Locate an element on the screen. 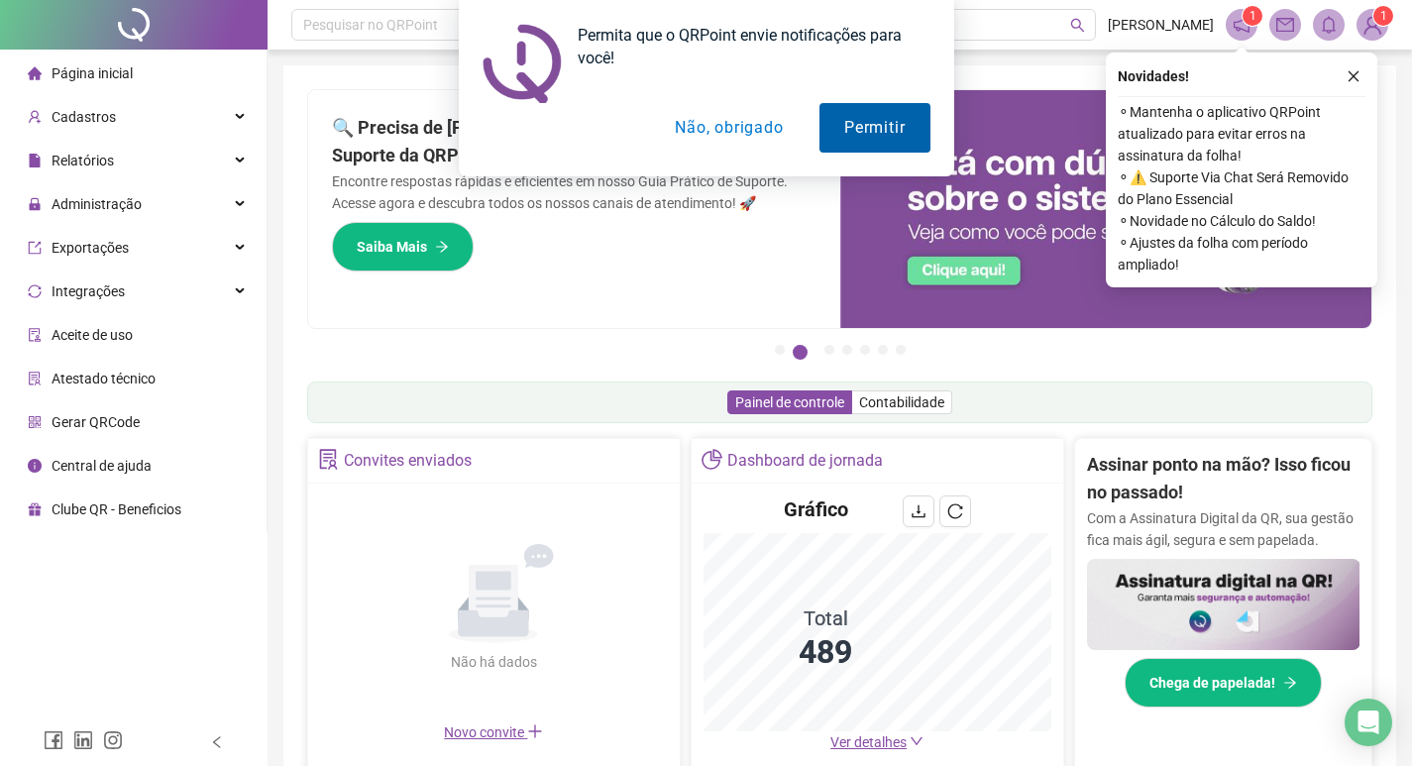 Image resolution: width=1412 pixels, height=766 pixels. span: Central de ajuda is located at coordinates (101, 466).